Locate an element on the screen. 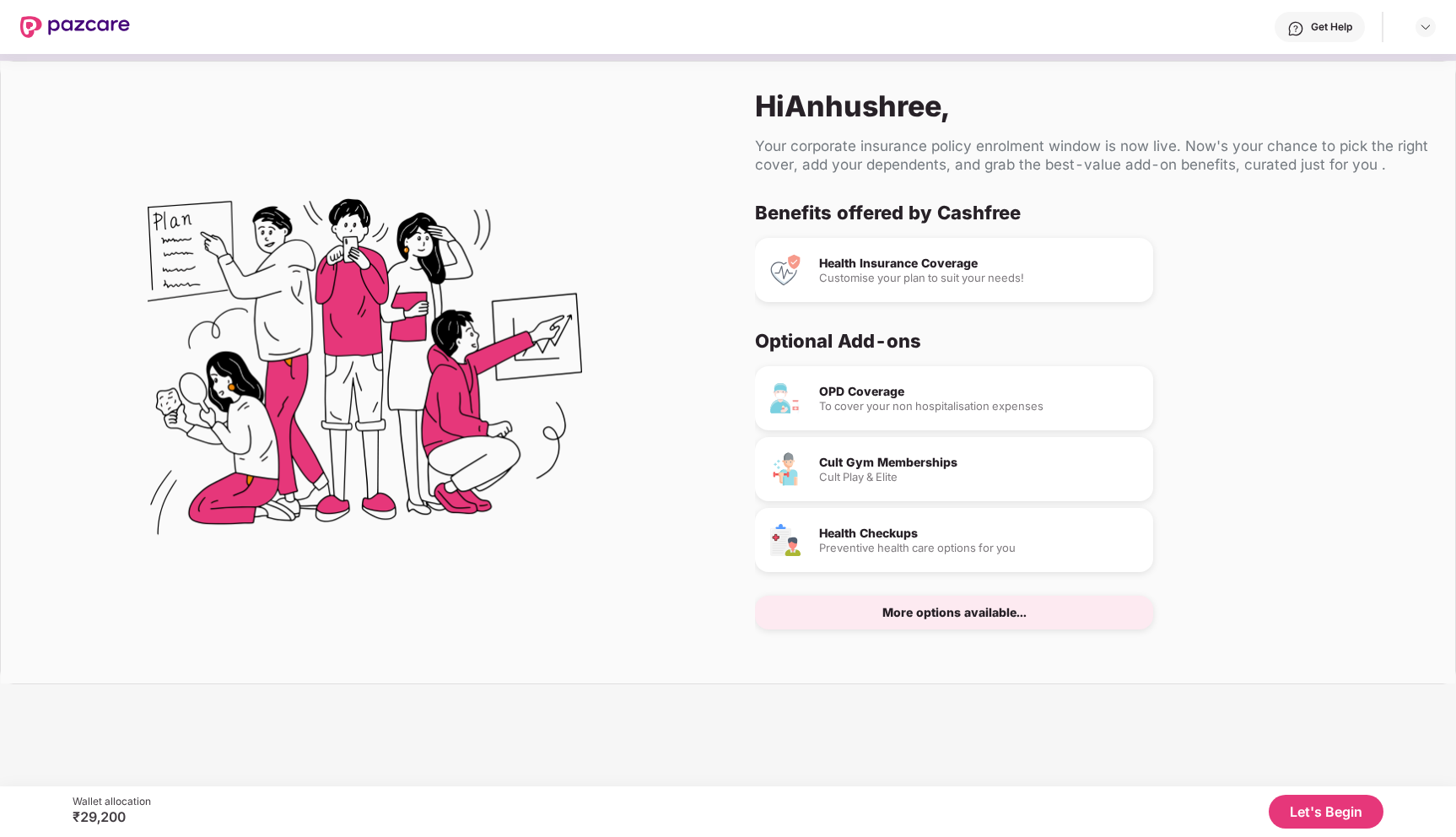 This screenshot has width=1456, height=837. div: Benefits offered by Cashfree is located at coordinates (1085, 213).